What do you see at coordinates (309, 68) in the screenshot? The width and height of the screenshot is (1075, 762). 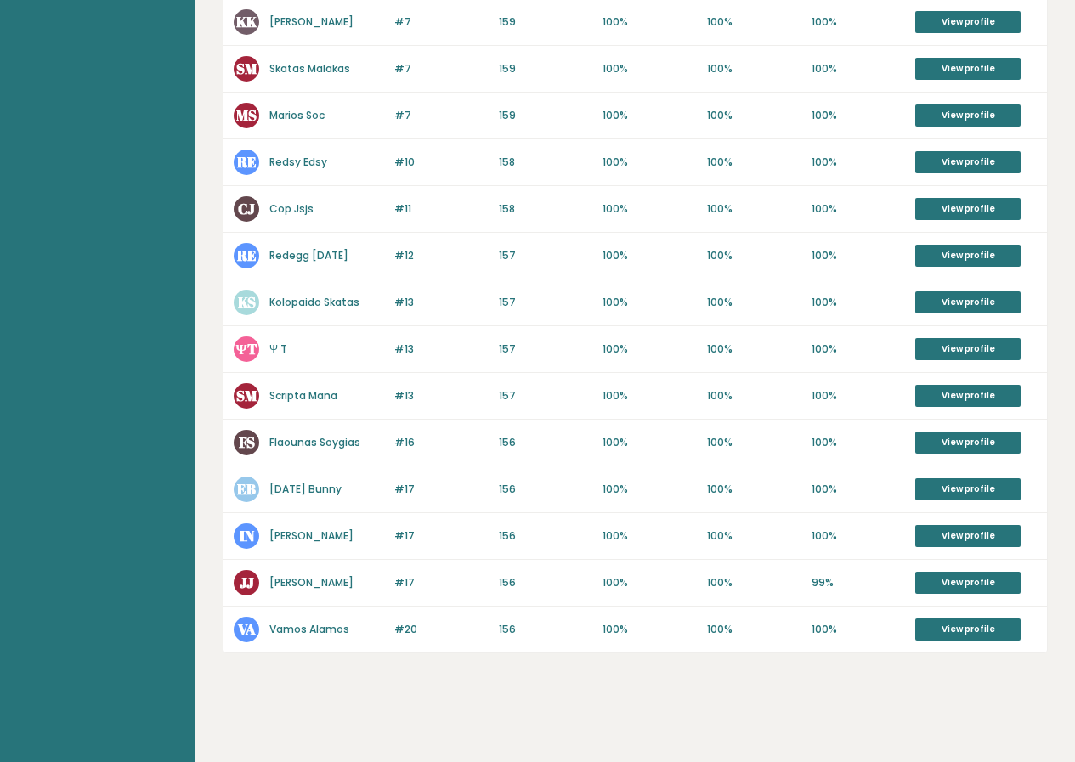 I see `a: Skatas Malakas` at bounding box center [309, 68].